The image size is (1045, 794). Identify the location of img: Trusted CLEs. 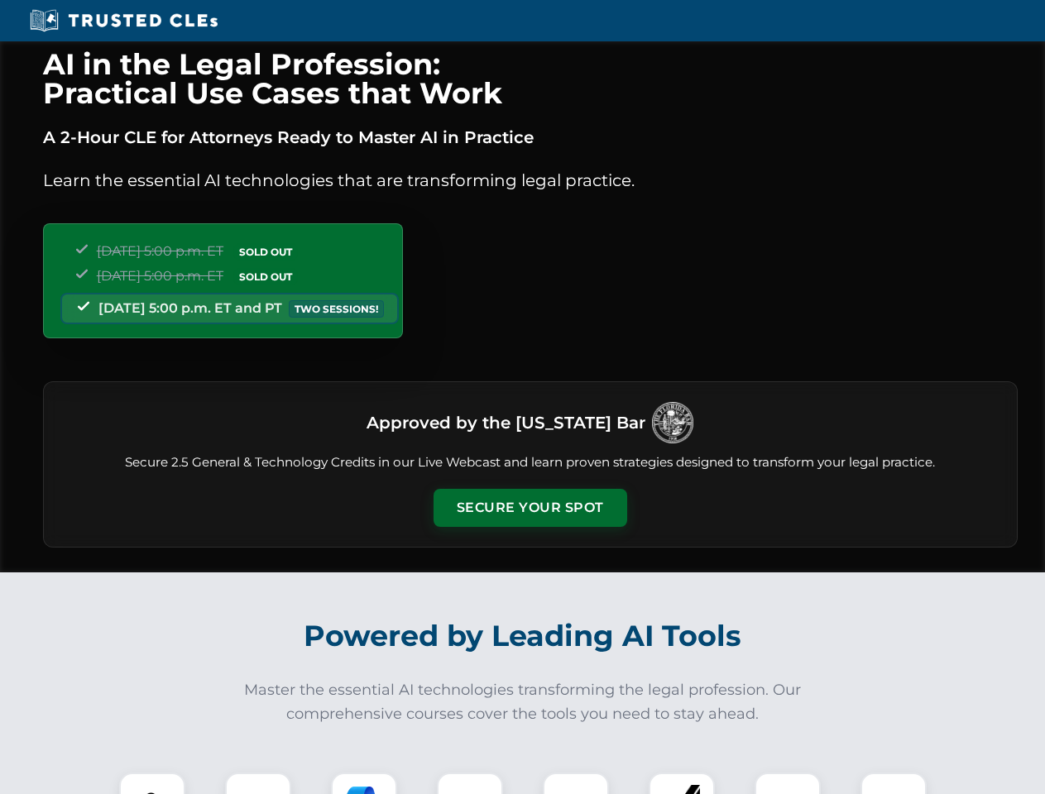
(123, 21).